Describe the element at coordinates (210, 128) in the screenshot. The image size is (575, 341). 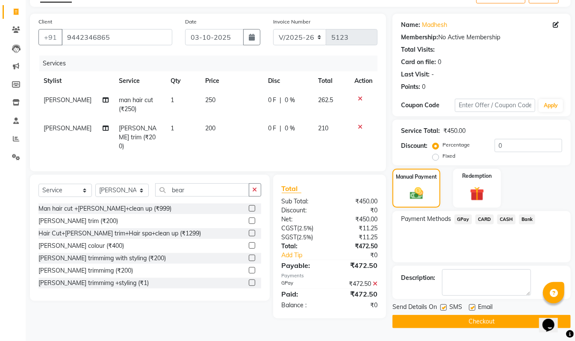
I see `span: 200` at that location.